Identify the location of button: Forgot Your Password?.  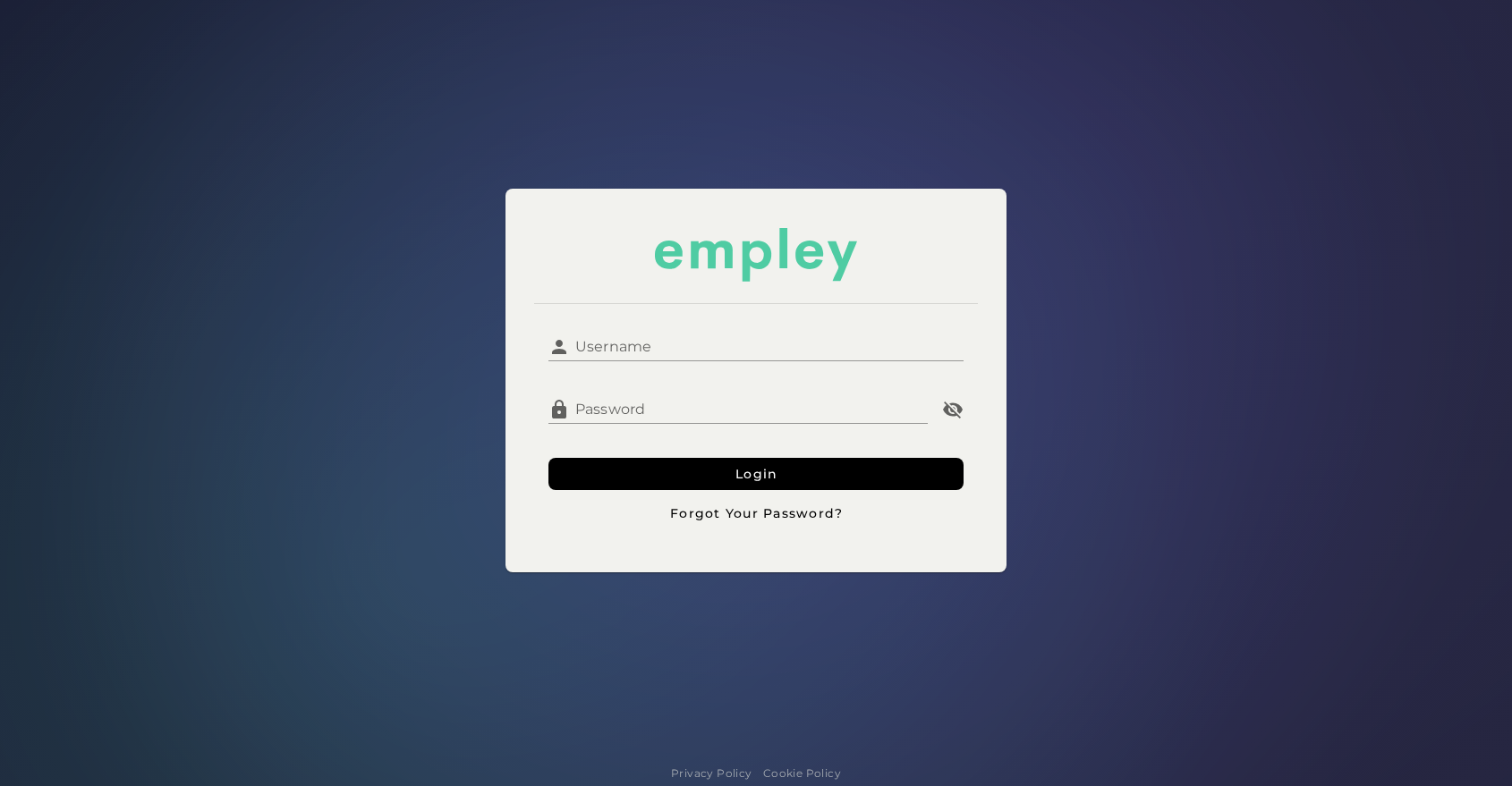
(756, 513).